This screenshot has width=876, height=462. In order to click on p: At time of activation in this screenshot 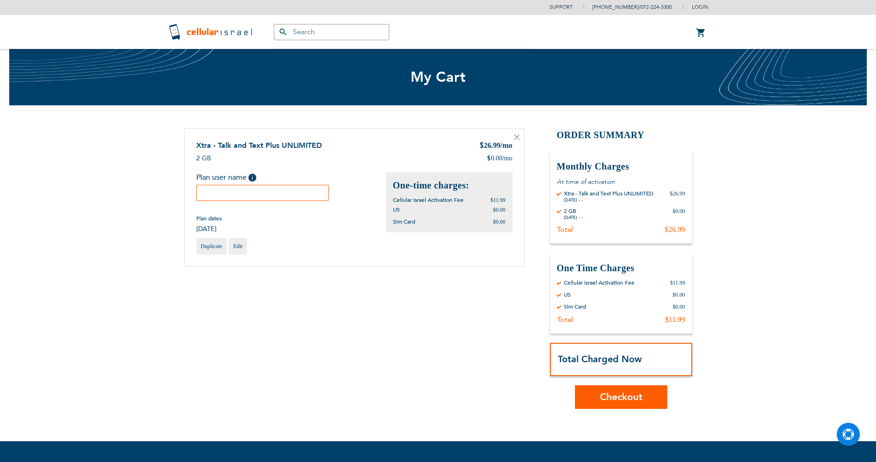, I will do `click(621, 181)`.